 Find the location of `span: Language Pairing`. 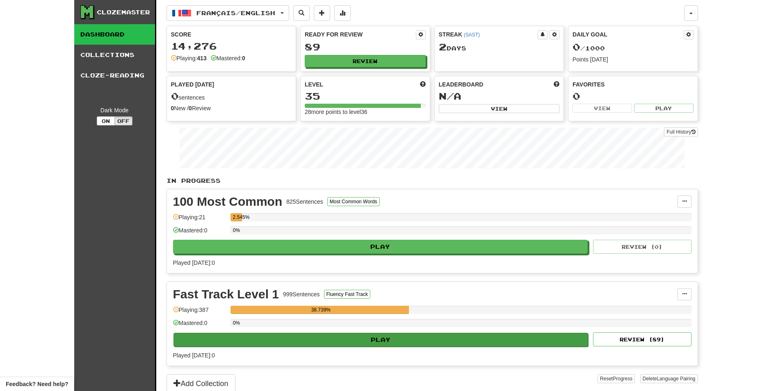

span: Language Pairing is located at coordinates (675, 379).